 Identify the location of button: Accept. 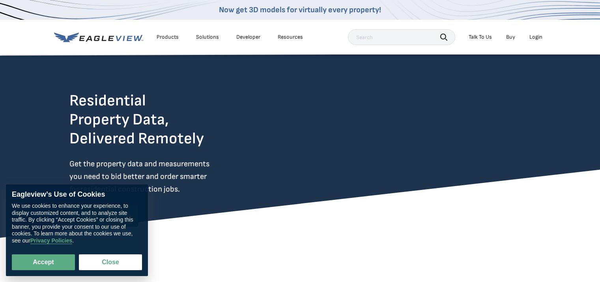
(43, 262).